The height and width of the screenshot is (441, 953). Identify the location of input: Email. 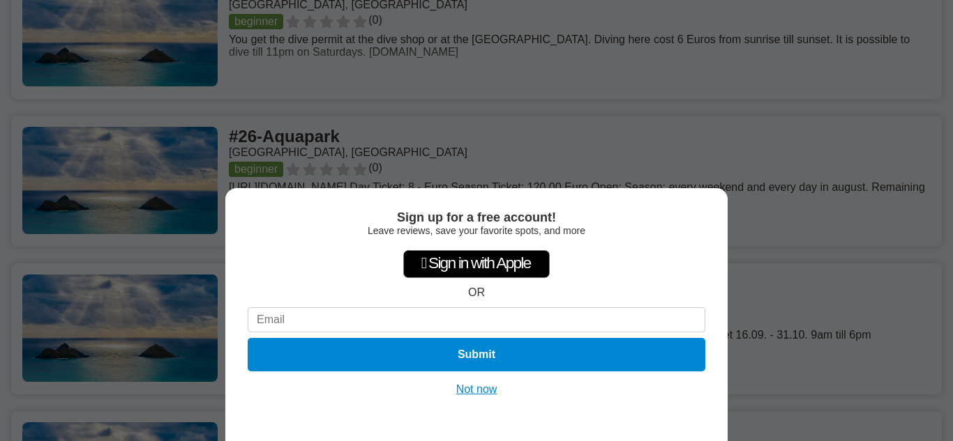
(476, 320).